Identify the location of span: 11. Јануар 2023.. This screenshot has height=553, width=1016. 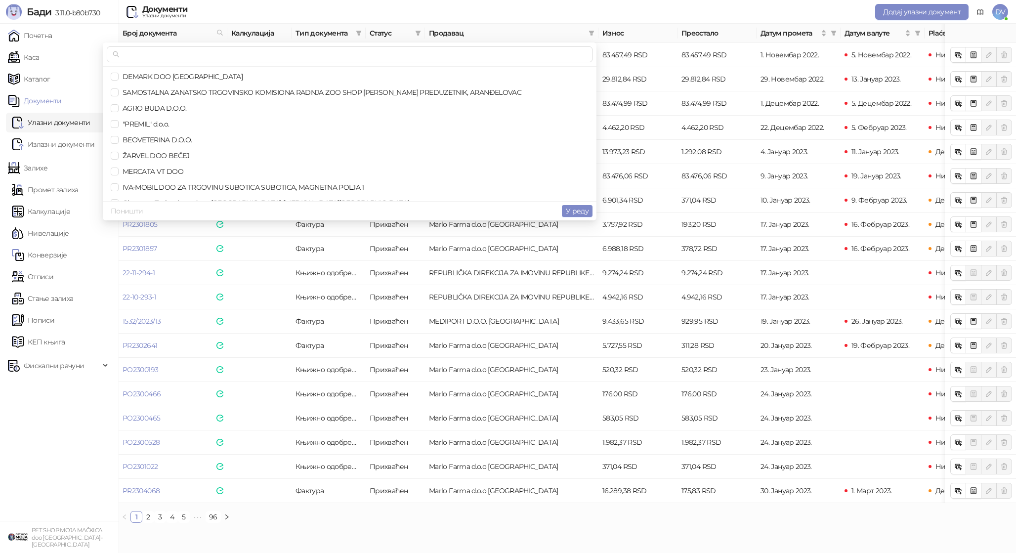
(875, 152).